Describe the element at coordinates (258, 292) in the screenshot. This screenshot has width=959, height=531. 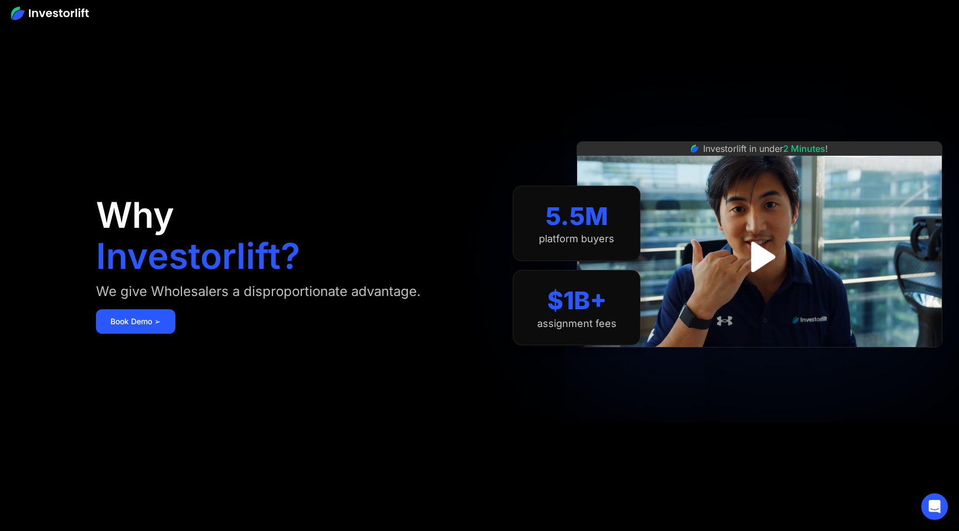
I see `div: We give Wholesalers a disproportionate advantage.` at that location.